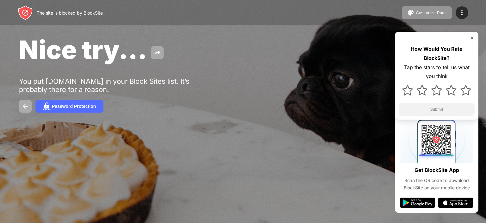 The image size is (486, 223). Describe the element at coordinates (437, 53) in the screenshot. I see `div: How Would You Rate BlockSite?` at that location.